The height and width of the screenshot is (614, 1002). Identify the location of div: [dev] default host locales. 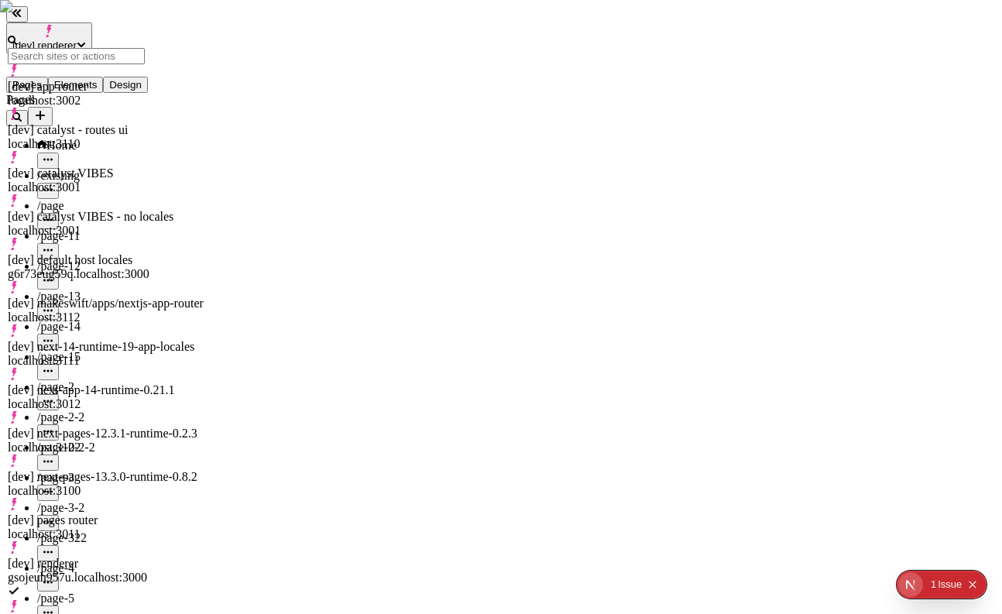
(107, 260).